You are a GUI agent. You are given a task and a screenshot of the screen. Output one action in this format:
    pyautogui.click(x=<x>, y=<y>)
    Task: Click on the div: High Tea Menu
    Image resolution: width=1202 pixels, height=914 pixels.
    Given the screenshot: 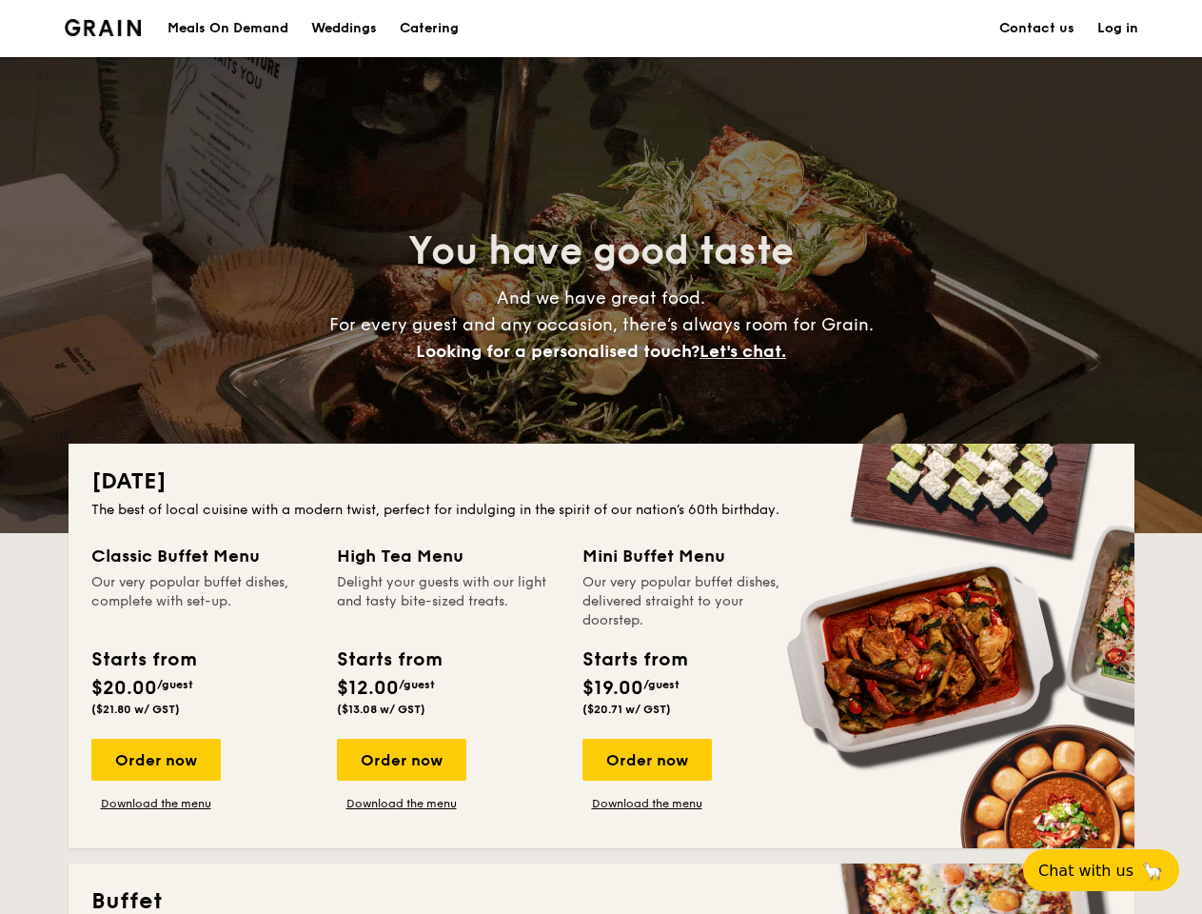 What is the action you would take?
    pyautogui.click(x=448, y=556)
    